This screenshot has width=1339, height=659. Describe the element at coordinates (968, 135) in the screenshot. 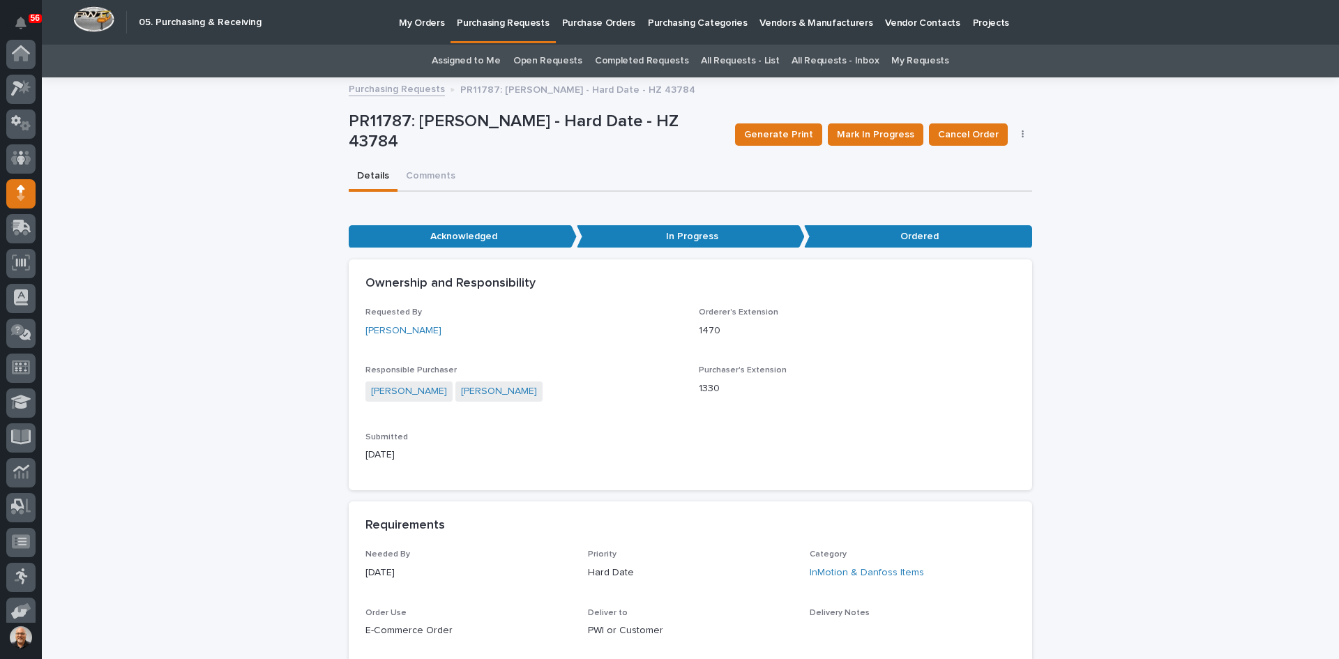

I see `span: Cancel Order` at that location.